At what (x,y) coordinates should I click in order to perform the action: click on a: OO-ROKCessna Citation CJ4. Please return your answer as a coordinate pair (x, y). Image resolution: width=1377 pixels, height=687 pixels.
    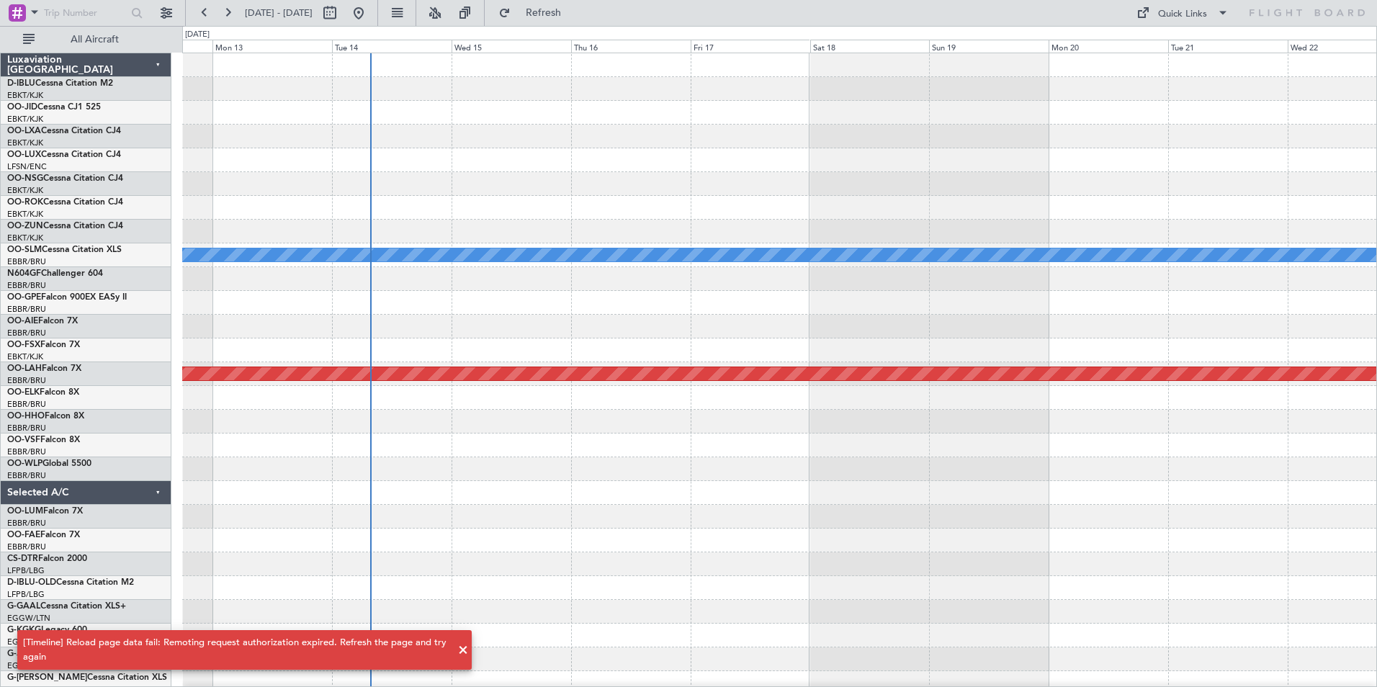
    Looking at the image, I should click on (65, 202).